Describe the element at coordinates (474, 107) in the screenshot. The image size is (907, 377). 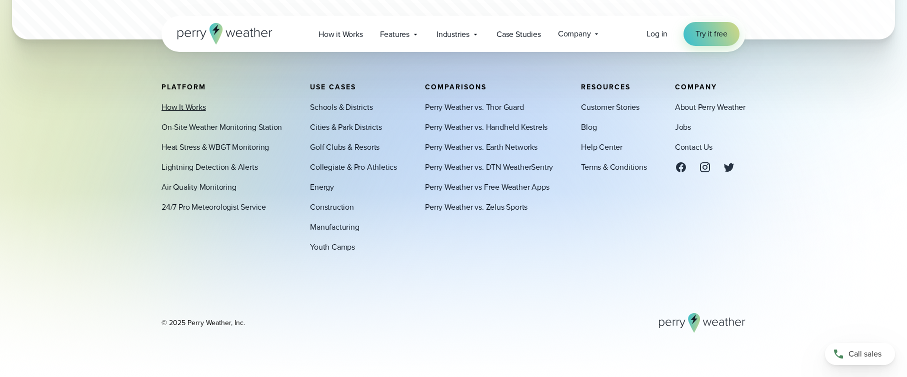
I see `a: Perry Weather vs. Thor Guard` at that location.